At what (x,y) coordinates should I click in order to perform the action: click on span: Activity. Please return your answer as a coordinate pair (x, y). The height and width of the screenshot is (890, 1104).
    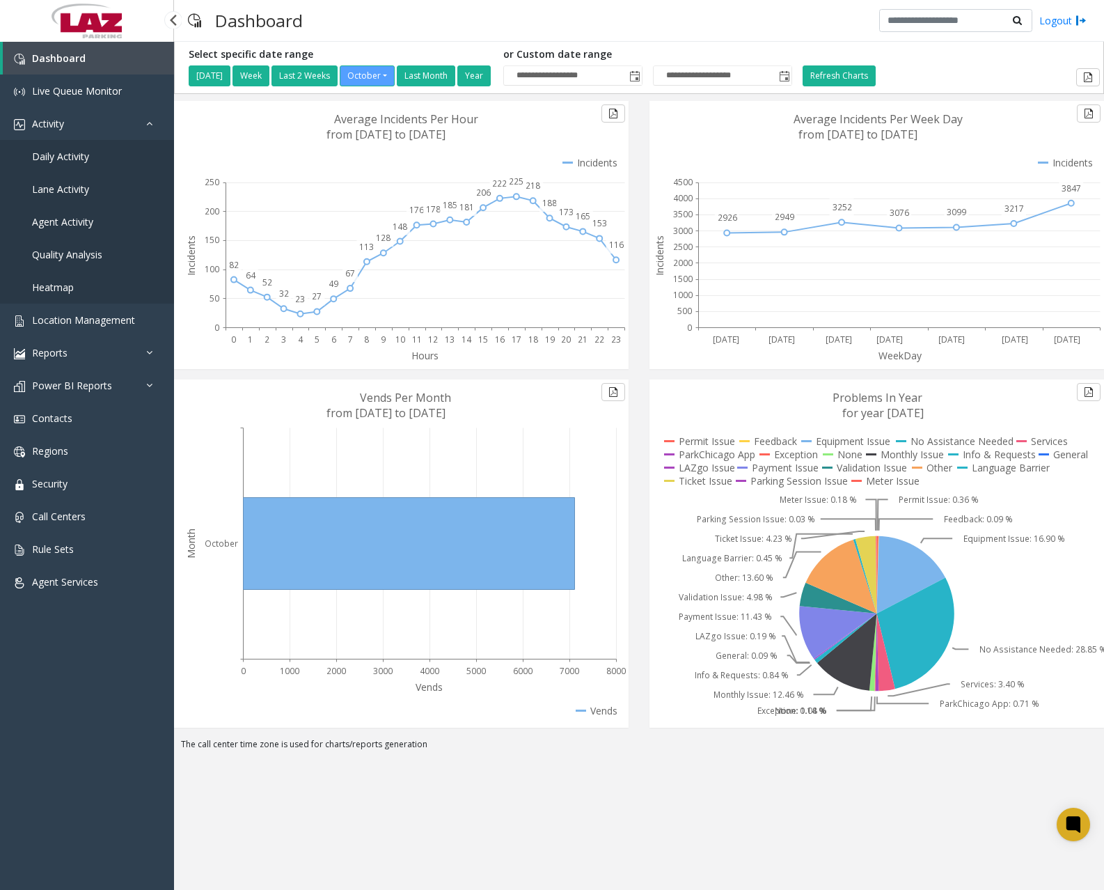
    Looking at the image, I should click on (48, 123).